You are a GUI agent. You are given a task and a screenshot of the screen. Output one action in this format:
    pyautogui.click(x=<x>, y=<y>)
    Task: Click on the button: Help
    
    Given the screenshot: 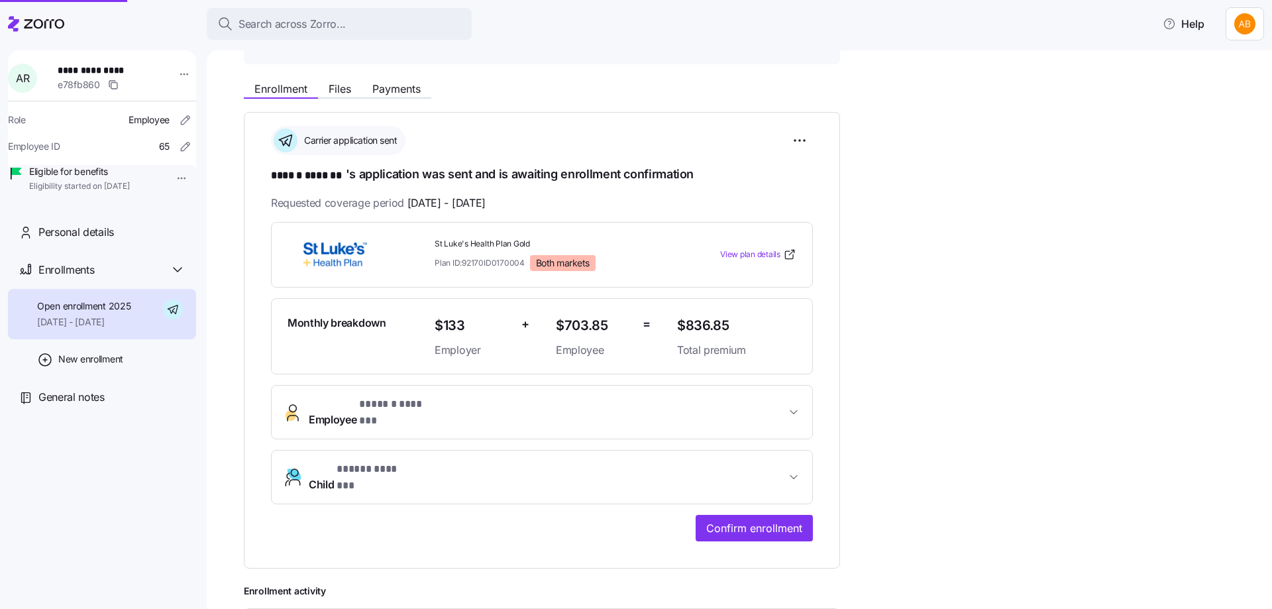 What is the action you would take?
    pyautogui.click(x=1183, y=24)
    